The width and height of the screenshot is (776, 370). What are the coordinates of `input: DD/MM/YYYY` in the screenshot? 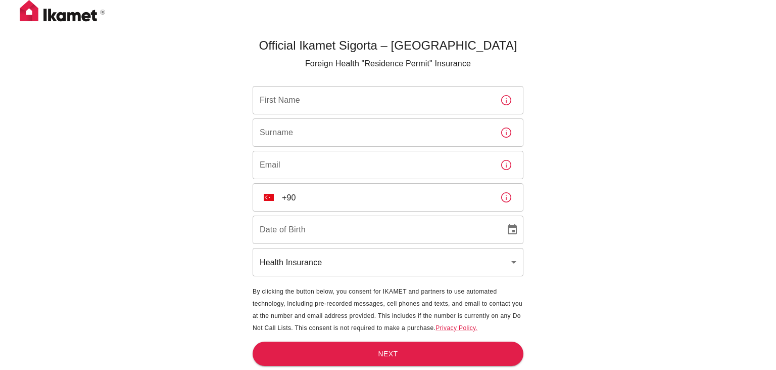 It's located at (376, 230).